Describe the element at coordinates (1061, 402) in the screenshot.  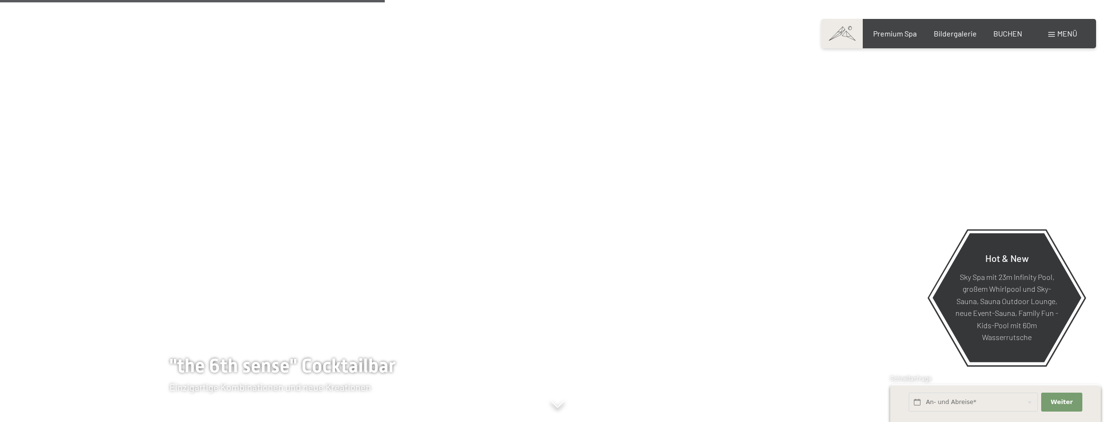
I see `button: Weiter` at that location.